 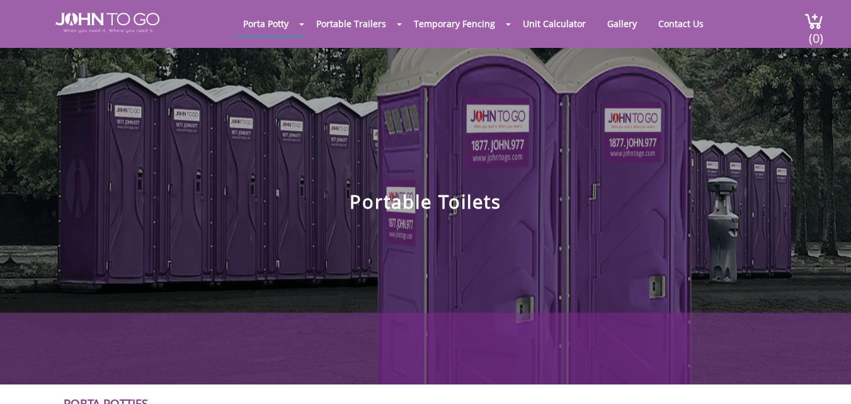 I want to click on span: (0), so click(x=816, y=33).